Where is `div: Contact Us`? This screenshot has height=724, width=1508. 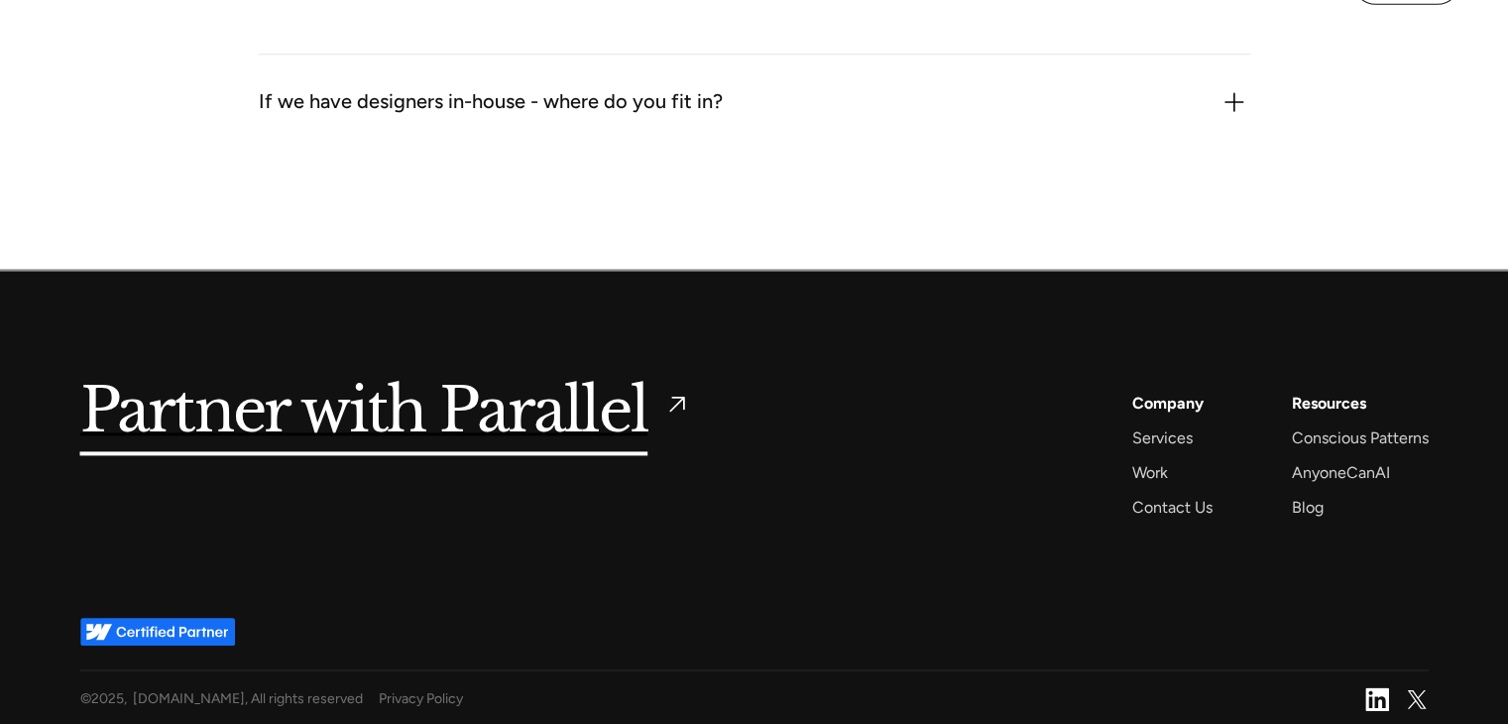
div: Contact Us is located at coordinates (1172, 507).